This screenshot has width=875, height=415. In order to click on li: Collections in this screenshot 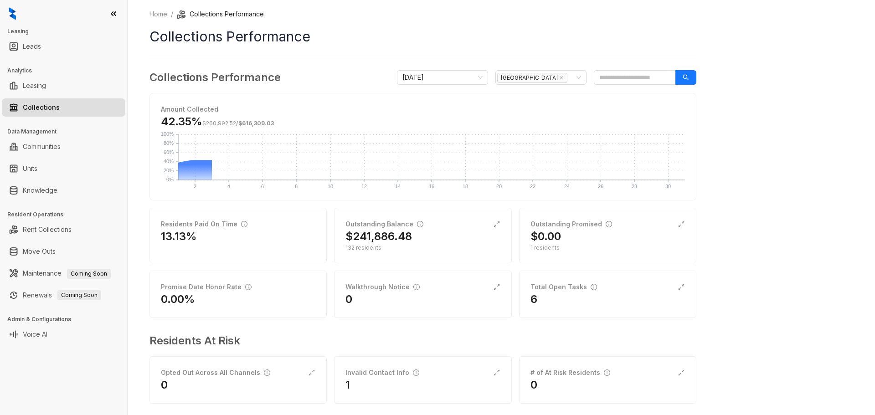, I will do `click(63, 108)`.